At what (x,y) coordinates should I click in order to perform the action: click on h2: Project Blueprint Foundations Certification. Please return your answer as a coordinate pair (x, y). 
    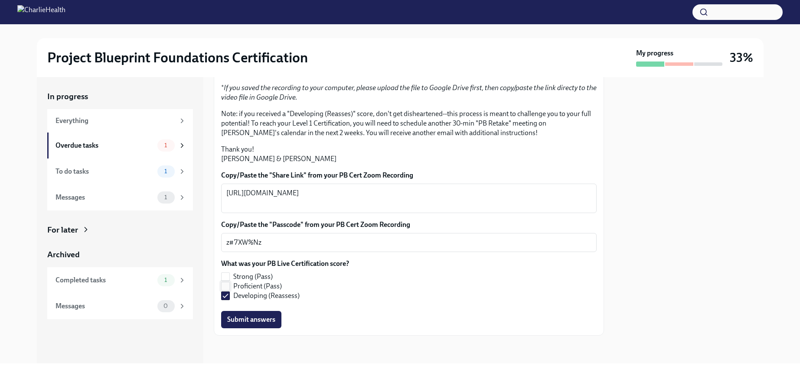
    Looking at the image, I should click on (177, 58).